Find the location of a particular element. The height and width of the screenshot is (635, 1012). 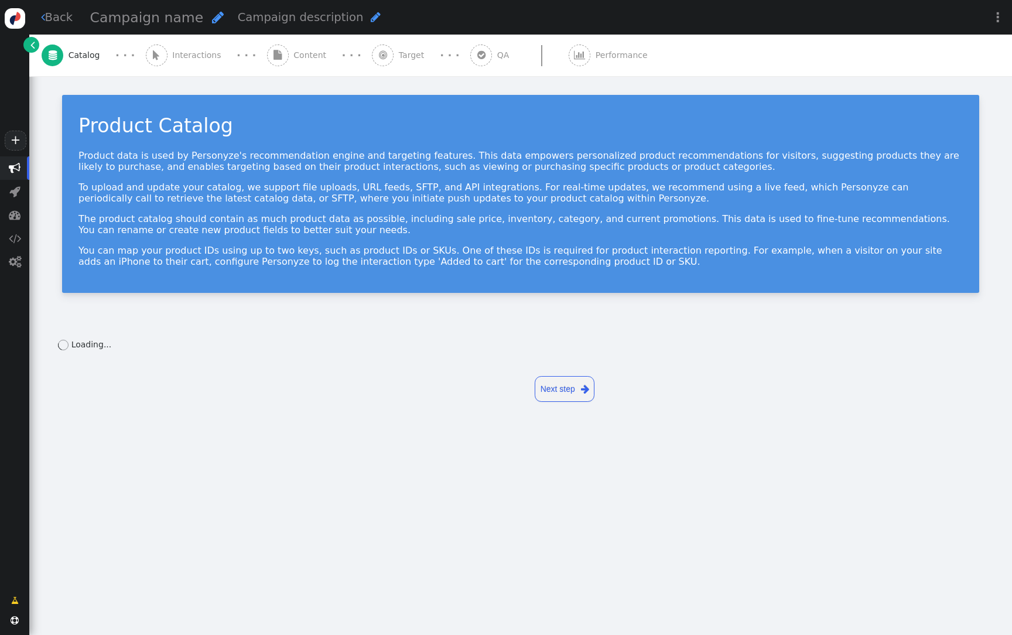

span: Performance is located at coordinates (624, 55).